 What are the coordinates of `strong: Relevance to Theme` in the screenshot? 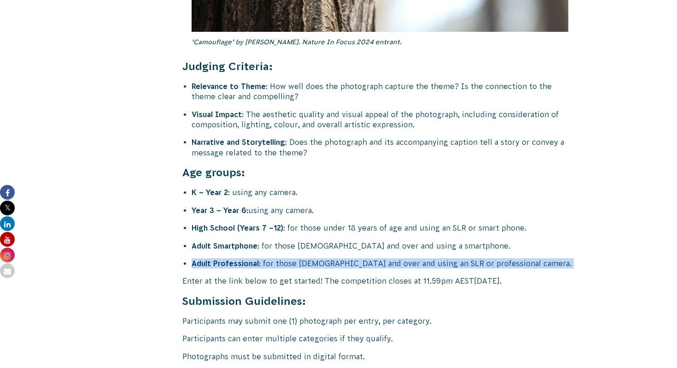 It's located at (229, 86).